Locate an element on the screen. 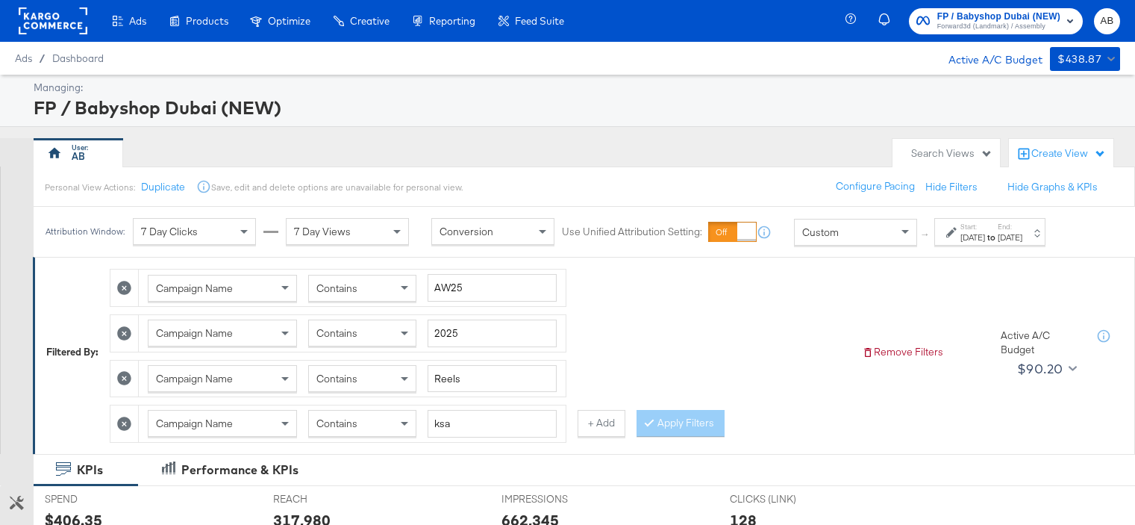 This screenshot has width=1135, height=525. div: Create View is located at coordinates (1069, 154).